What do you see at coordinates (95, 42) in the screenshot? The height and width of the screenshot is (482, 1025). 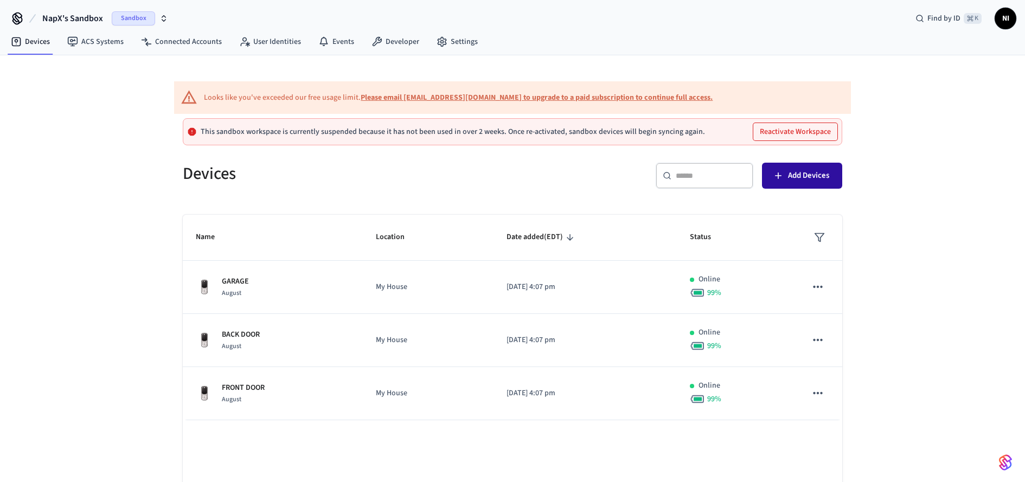 I see `a: ACS Systems` at bounding box center [95, 42].